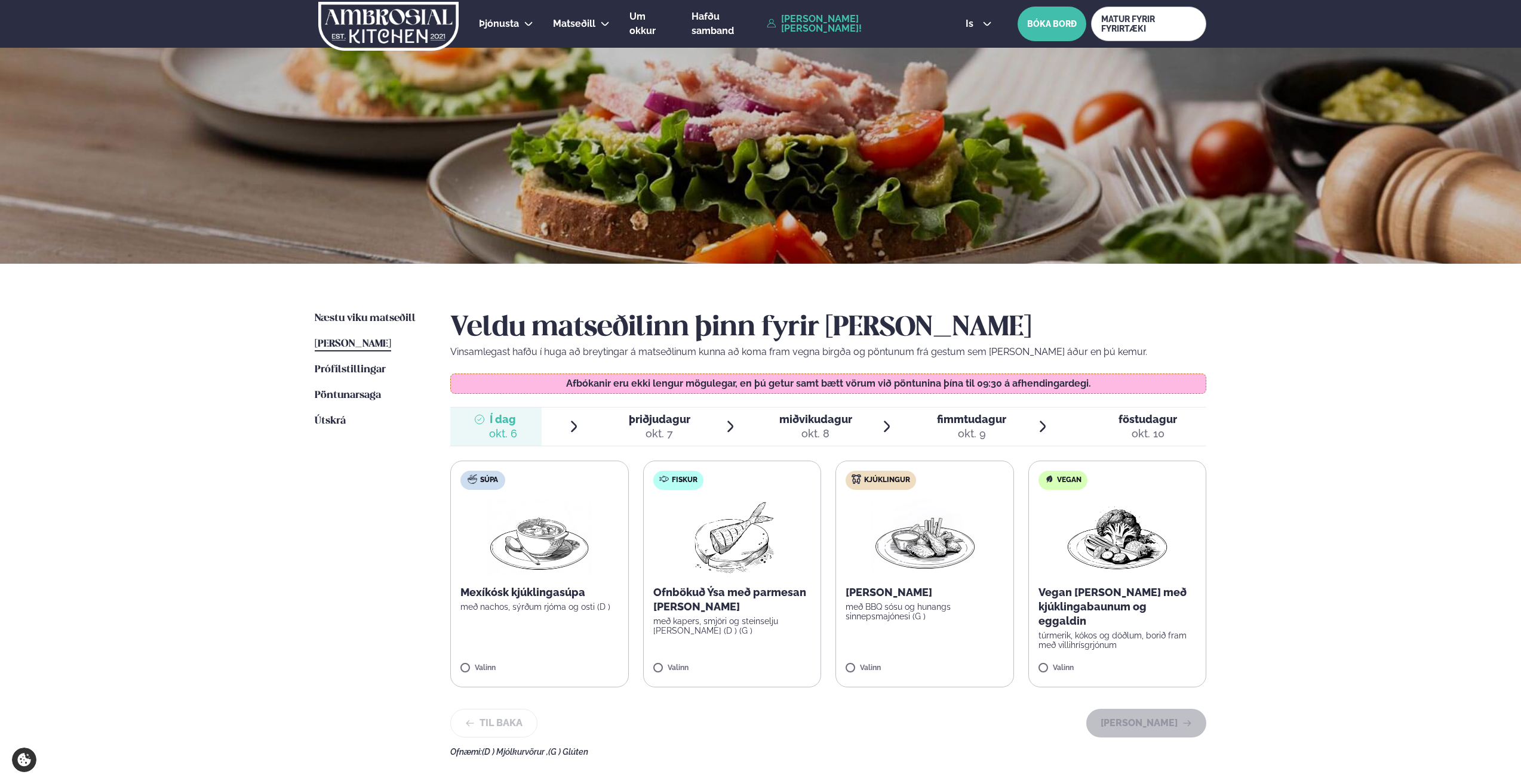 The width and height of the screenshot is (1521, 784). What do you see at coordinates (1148, 433) in the screenshot?
I see `div: okt. 10` at bounding box center [1148, 433].